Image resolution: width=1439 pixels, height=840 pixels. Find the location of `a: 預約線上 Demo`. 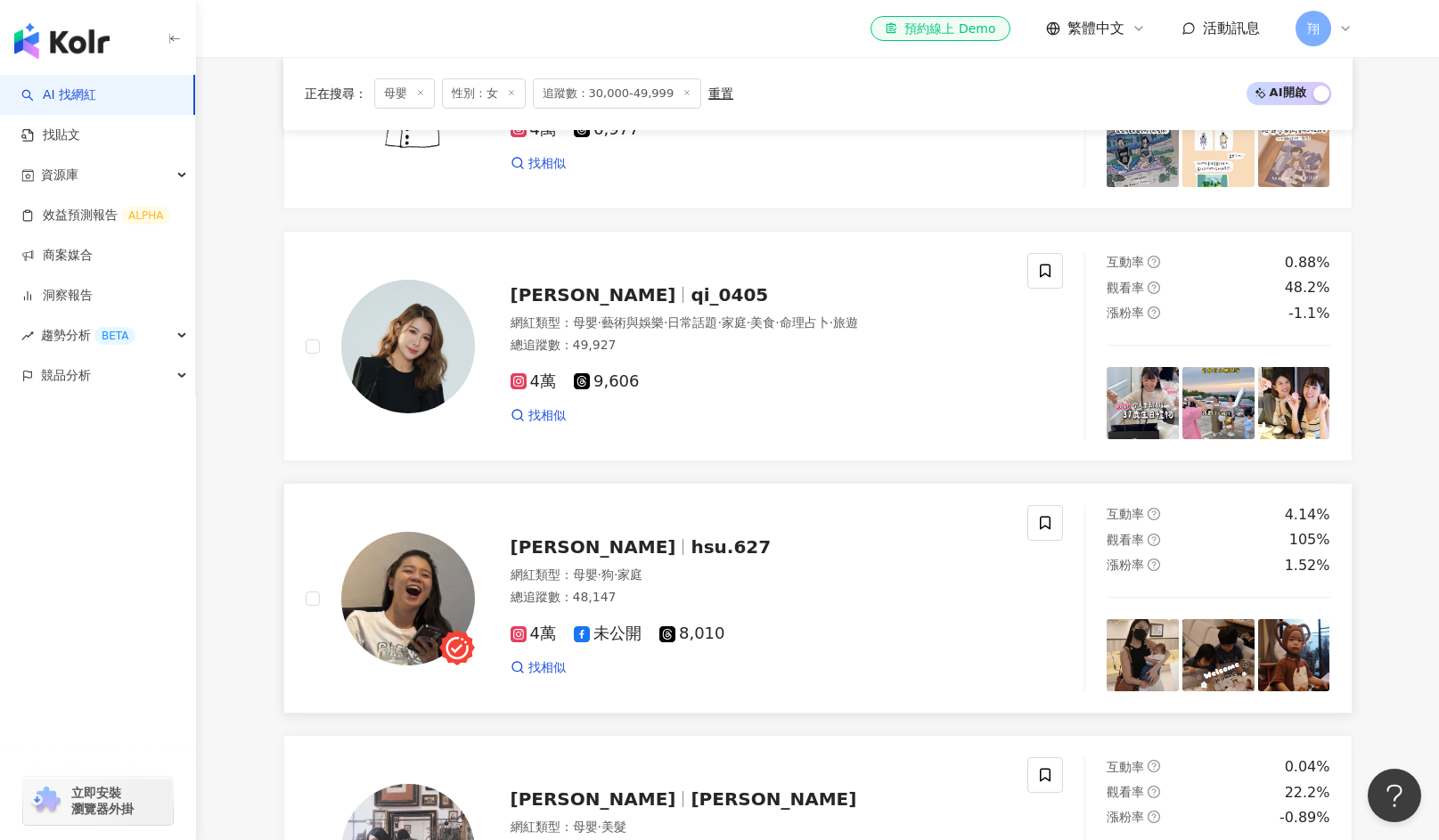

a: 預約線上 Demo is located at coordinates (940, 29).